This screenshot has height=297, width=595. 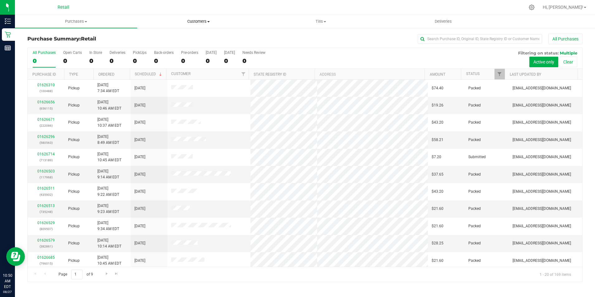 What do you see at coordinates (46, 257) in the screenshot?
I see `a: 01626685` at bounding box center [46, 257].